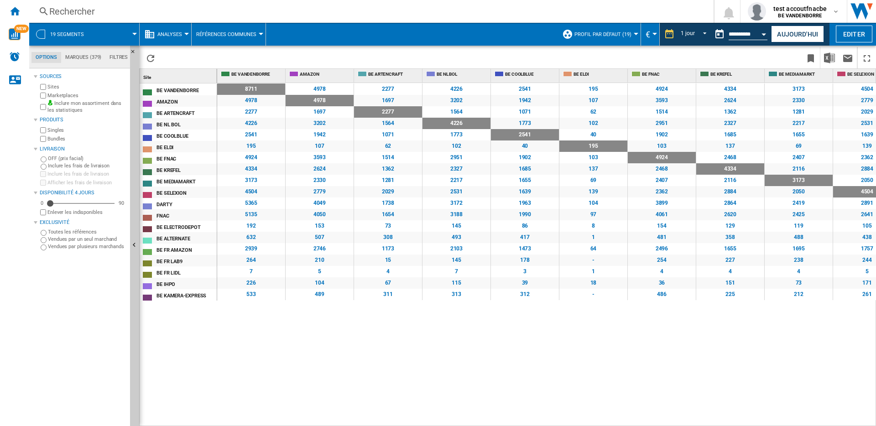 The width and height of the screenshot is (876, 426). I want to click on div: 2217, so click(799, 123).